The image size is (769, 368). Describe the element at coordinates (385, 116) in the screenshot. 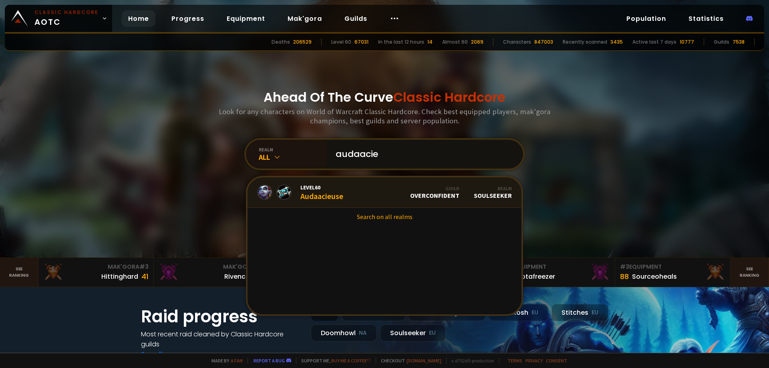

I see `h3: Look for any characters on World of Warcraft Classic Hardcore. Check best equipped players, mak'g...` at that location.